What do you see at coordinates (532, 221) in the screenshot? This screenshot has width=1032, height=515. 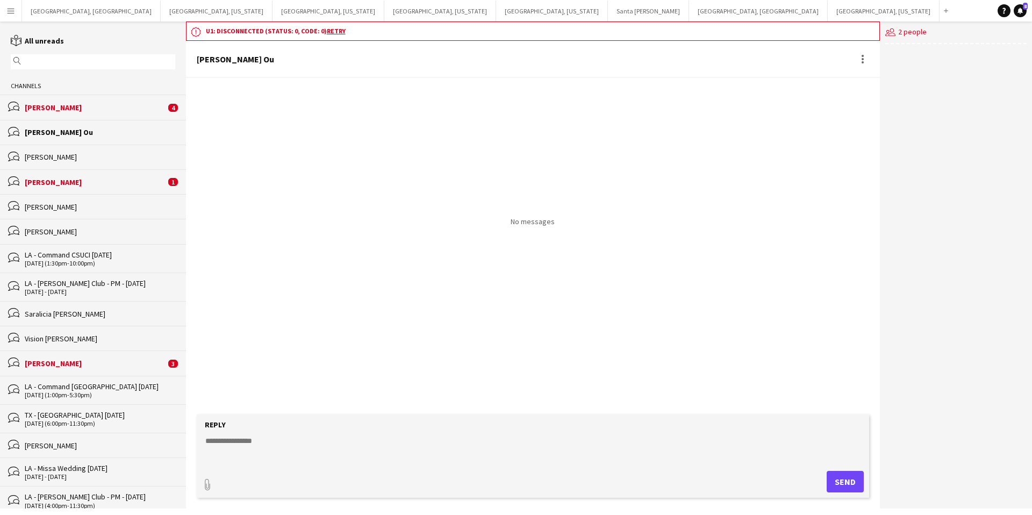 I see `p: No messages` at bounding box center [532, 221].